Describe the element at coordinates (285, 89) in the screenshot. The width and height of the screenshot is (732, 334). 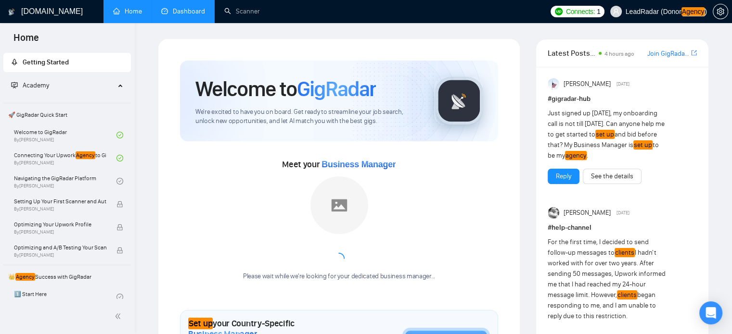
I see `h1: Welcome to` at that location.